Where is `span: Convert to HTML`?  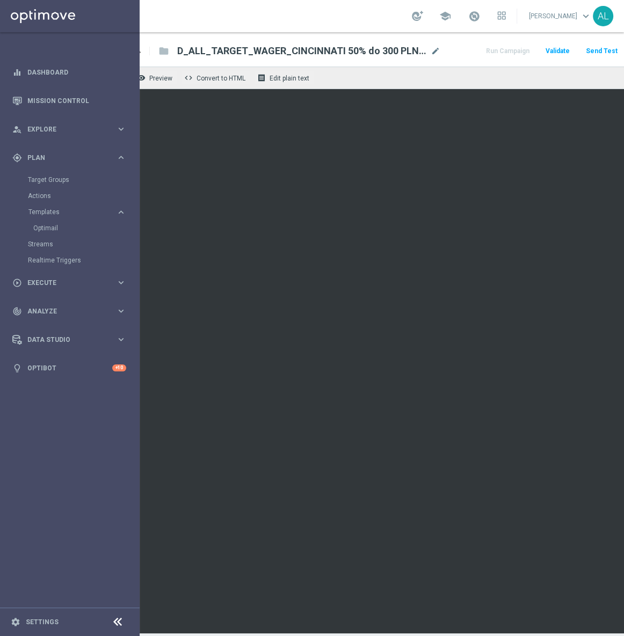 span: Convert to HTML is located at coordinates (221, 78).